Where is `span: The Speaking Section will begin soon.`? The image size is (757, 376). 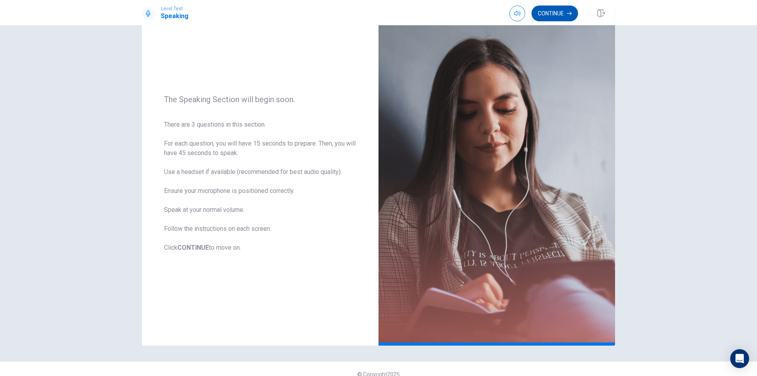
span: The Speaking Section will begin soon. is located at coordinates (260, 99).